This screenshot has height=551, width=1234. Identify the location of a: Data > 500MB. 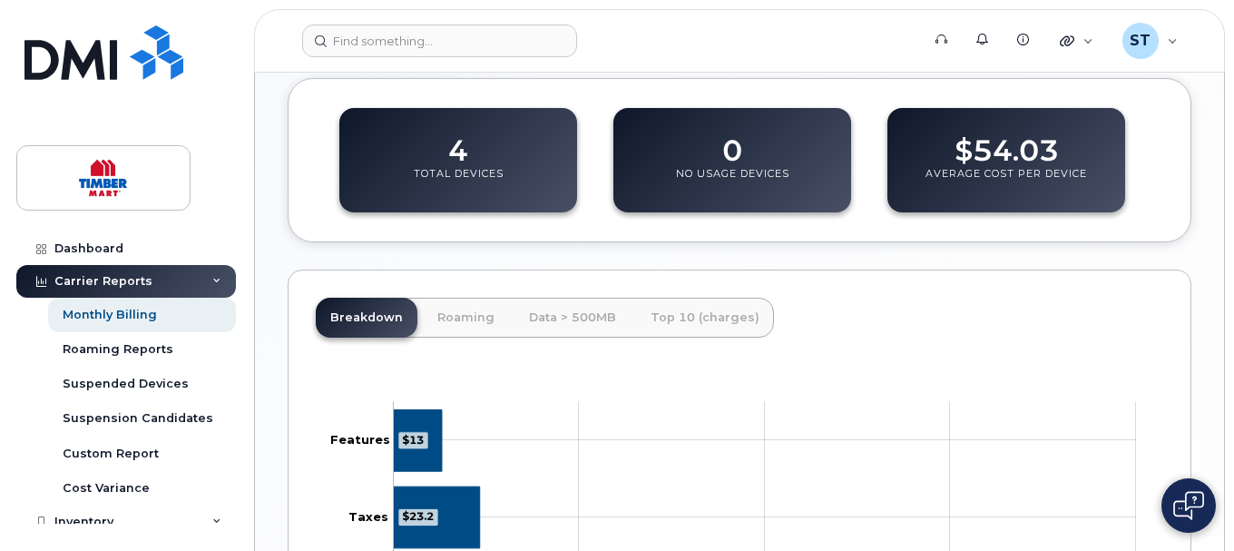
(573, 318).